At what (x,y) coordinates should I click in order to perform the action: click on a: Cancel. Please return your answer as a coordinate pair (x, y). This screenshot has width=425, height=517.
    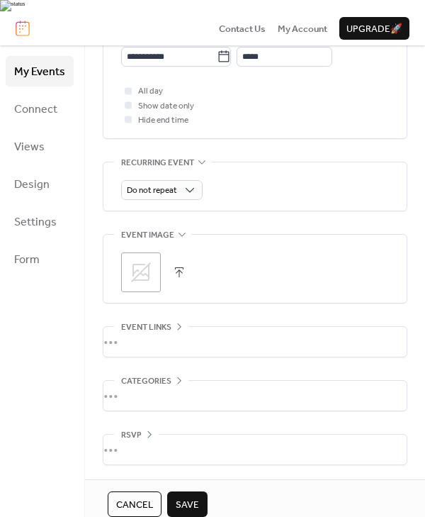
    Looking at the image, I should click on (135, 504).